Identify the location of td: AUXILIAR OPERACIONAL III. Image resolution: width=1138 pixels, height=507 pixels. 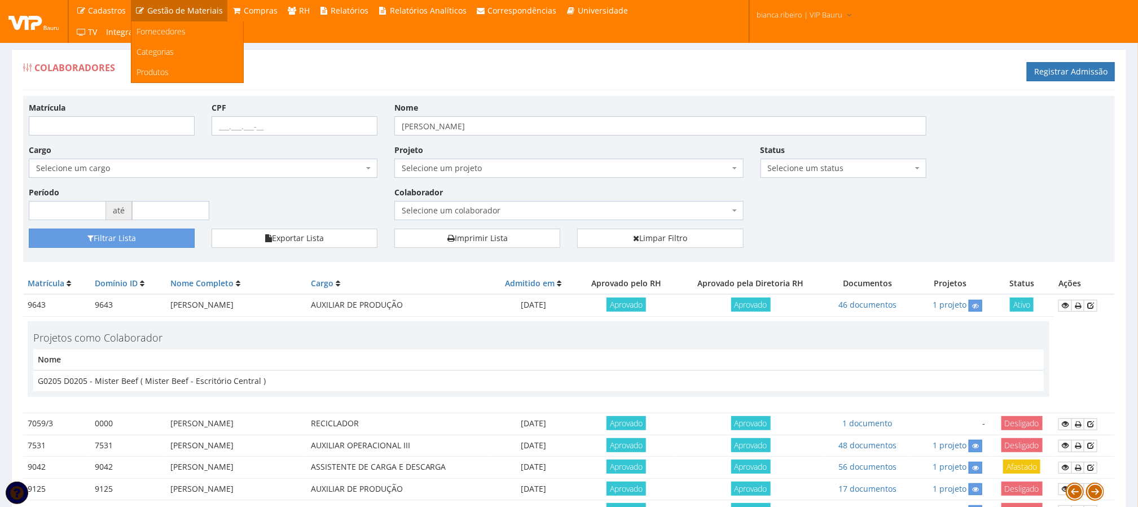
(399, 445).